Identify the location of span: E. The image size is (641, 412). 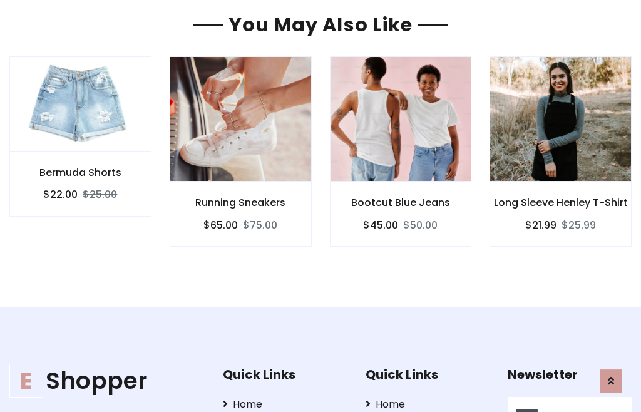
(26, 381).